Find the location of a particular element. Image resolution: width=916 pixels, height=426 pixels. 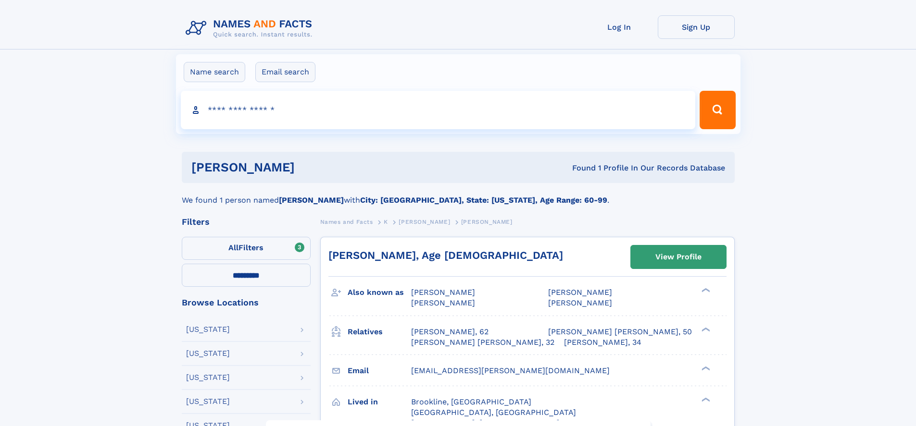

h3: Lived in is located at coordinates (379, 402).